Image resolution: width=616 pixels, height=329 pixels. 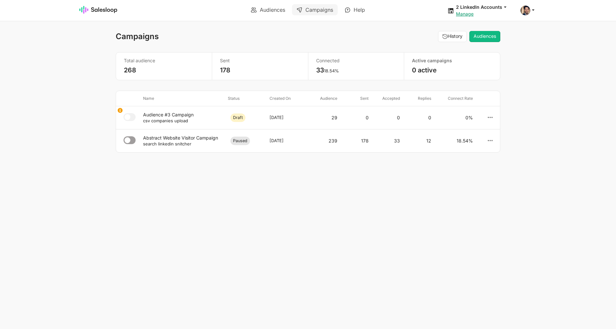 What do you see at coordinates (167, 144) in the screenshot?
I see `small: search linkedin snitcher` at bounding box center [167, 144].